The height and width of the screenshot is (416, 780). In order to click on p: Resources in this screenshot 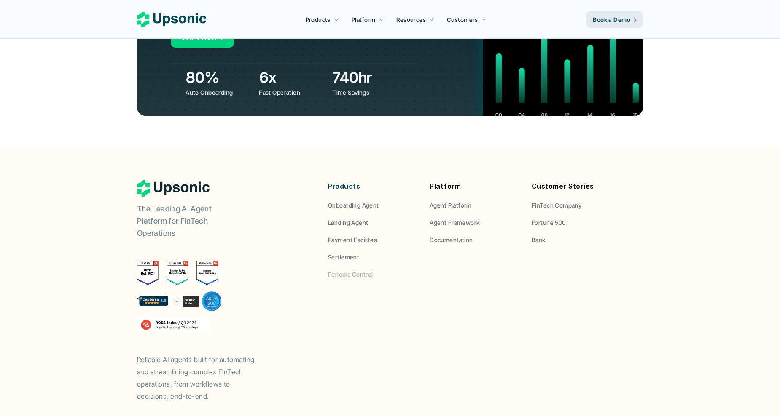, I will do `click(411, 19)`.